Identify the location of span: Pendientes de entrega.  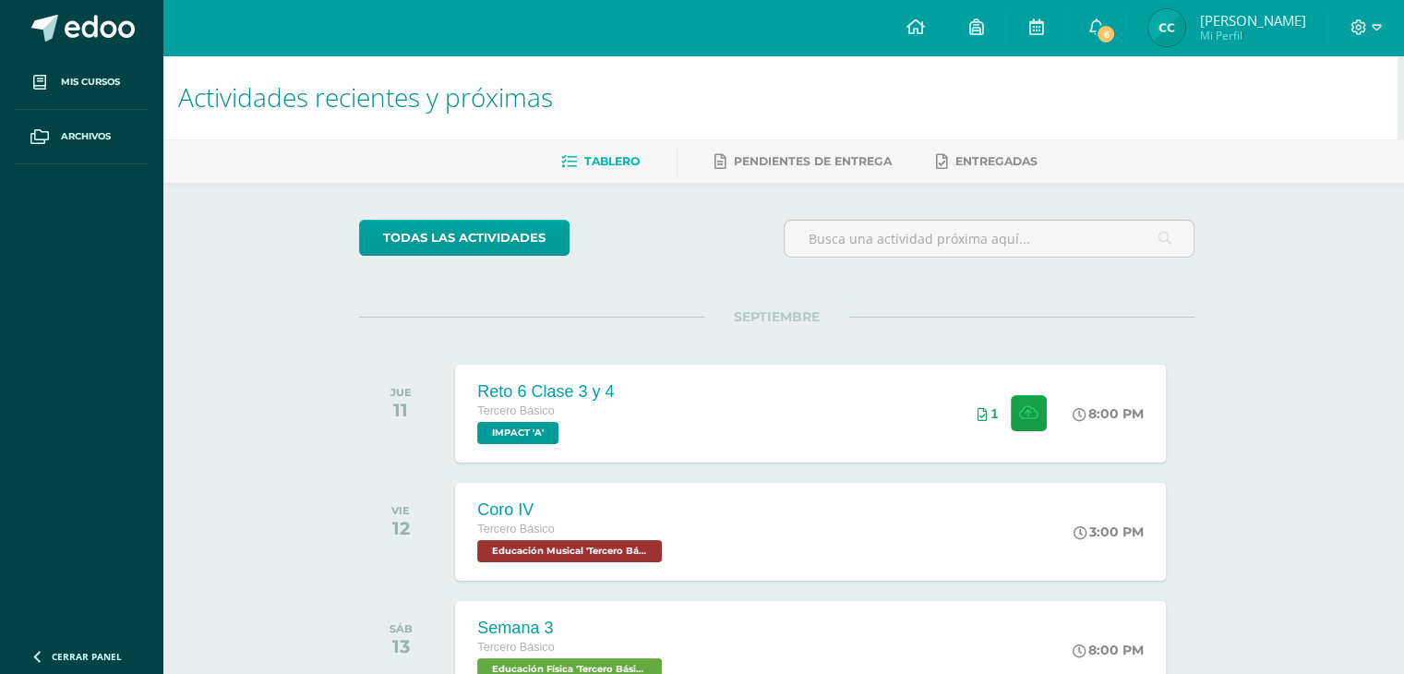
(812, 161).